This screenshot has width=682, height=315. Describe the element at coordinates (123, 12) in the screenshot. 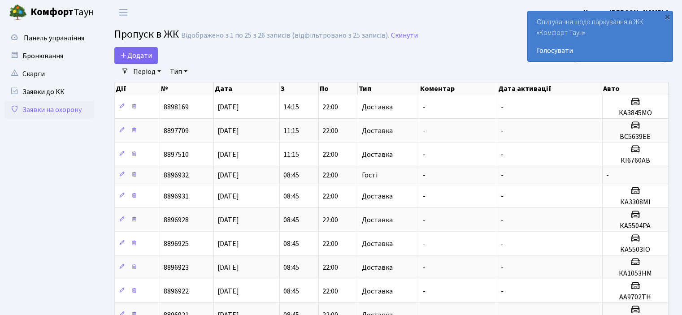

I see `button: Переключити навігацію` at that location.